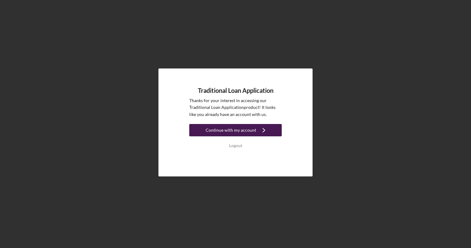 This screenshot has height=248, width=471. What do you see at coordinates (236, 107) in the screenshot?
I see `p: Thanks for your interest in accessing our Traditional Loan Application product! It looks like you...` at bounding box center [236, 107].